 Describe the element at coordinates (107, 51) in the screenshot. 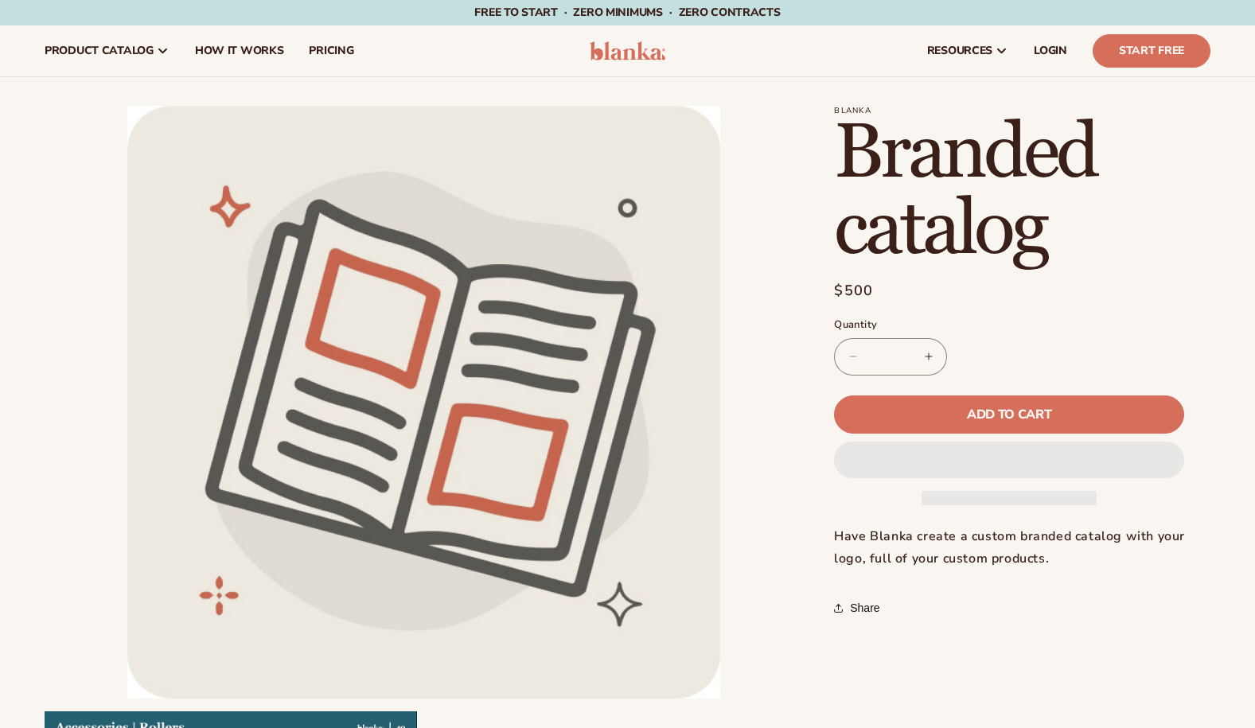

I see `a: product catalog` at that location.